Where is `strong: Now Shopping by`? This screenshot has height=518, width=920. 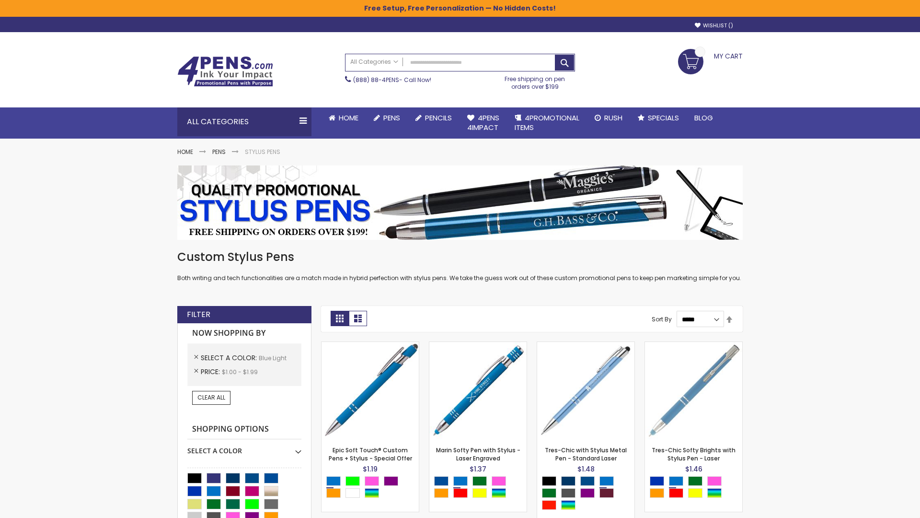 strong: Now Shopping by is located at coordinates (244, 333).